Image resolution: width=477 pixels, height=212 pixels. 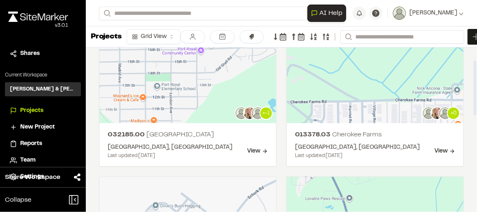 I want to click on button: Open AI Assistant, so click(x=327, y=13).